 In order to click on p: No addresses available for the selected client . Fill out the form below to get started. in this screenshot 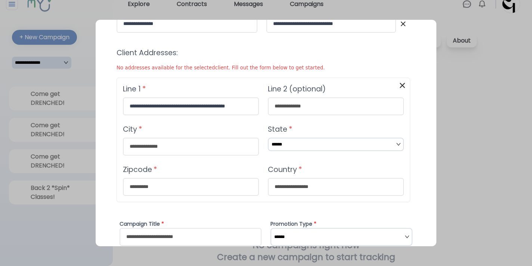, I will do `click(263, 68)`.